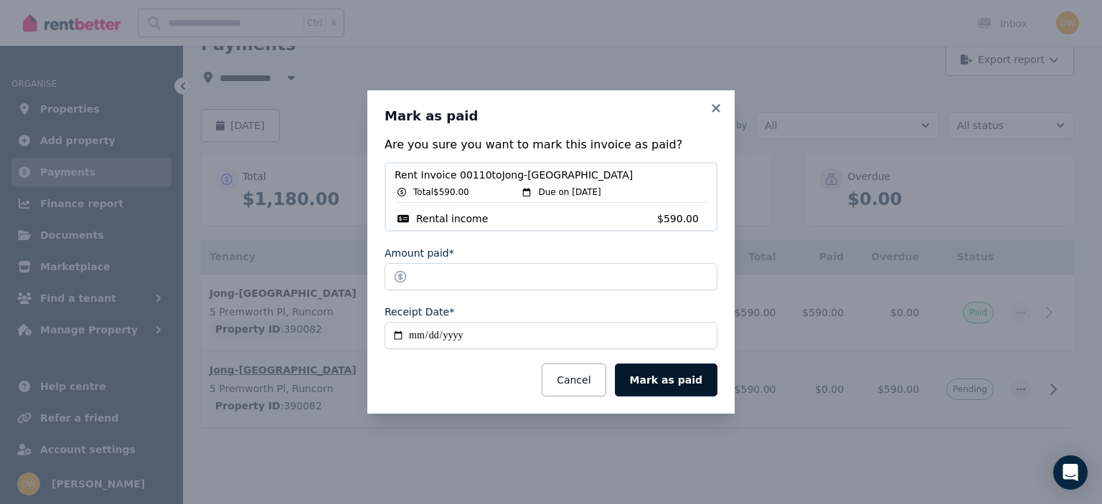  Describe the element at coordinates (1070, 473) in the screenshot. I see `div: Open Intercom Messenger` at that location.